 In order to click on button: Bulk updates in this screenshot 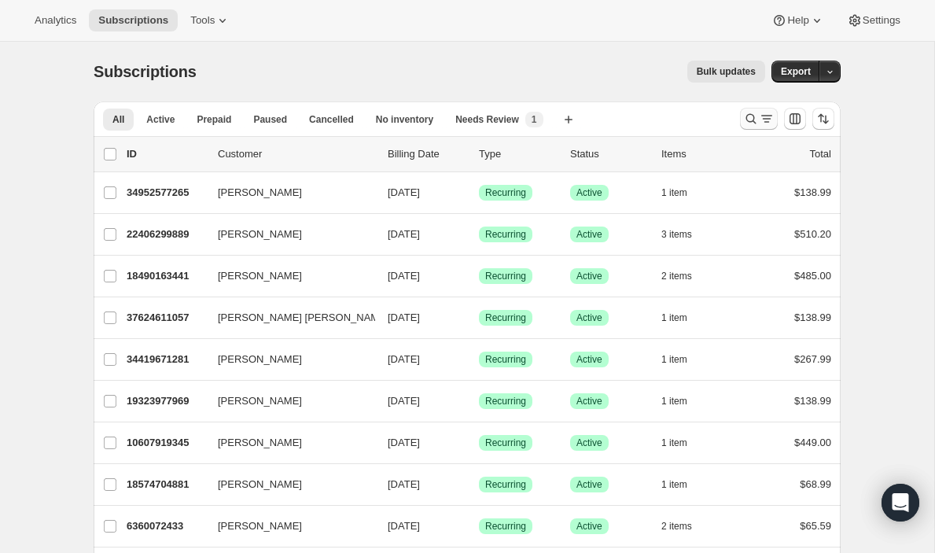, I will do `click(726, 72)`.